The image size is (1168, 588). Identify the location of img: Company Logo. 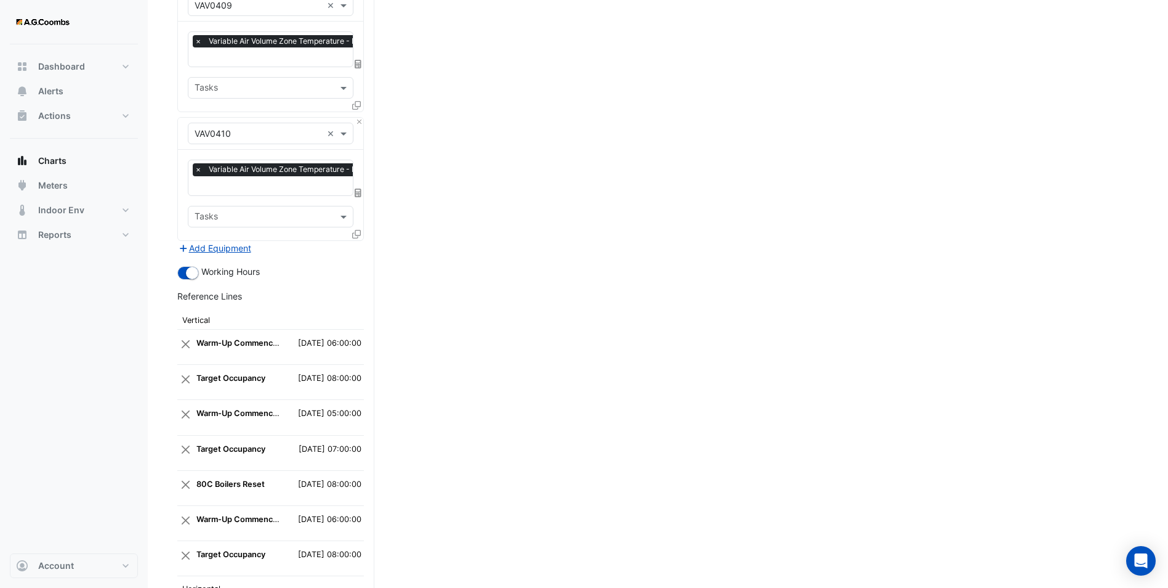
(42, 22).